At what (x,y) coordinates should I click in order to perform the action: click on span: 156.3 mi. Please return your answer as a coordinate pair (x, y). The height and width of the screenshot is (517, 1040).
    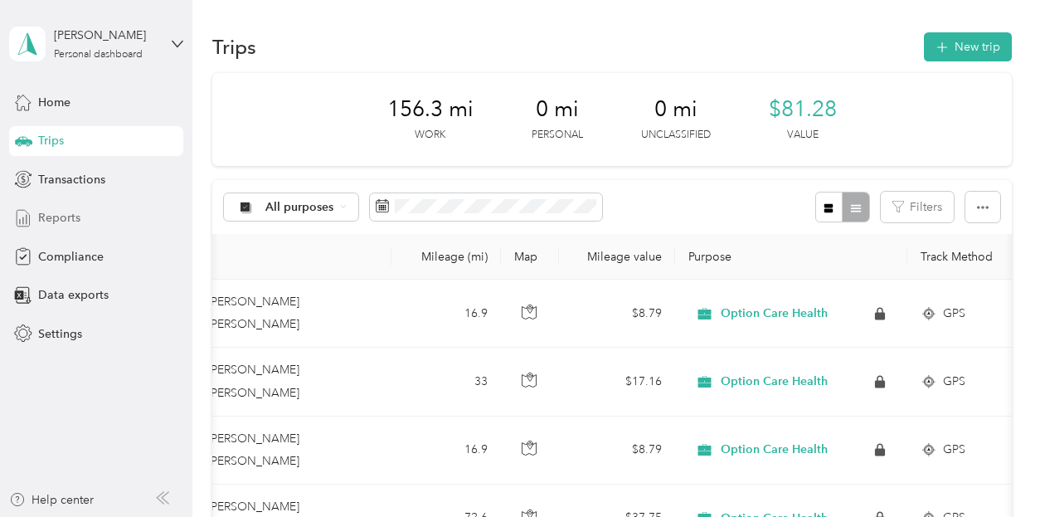
    Looking at the image, I should click on (430, 109).